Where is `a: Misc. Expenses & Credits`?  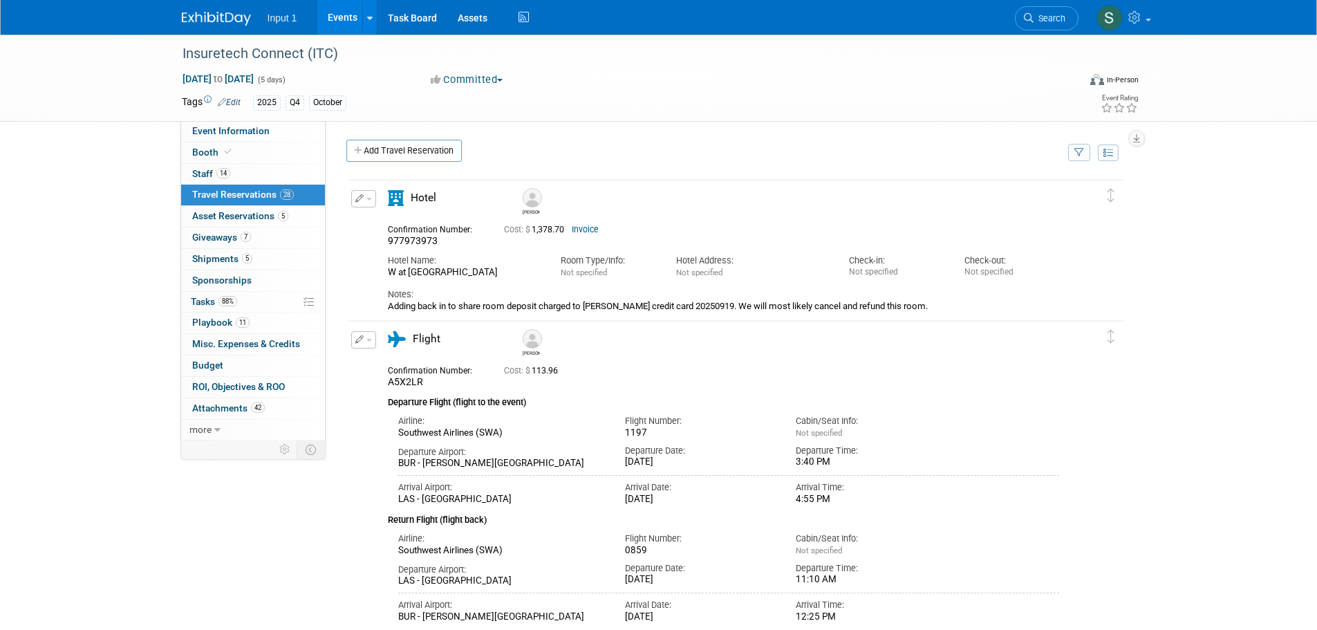
a: Misc. Expenses & Credits is located at coordinates (253, 344).